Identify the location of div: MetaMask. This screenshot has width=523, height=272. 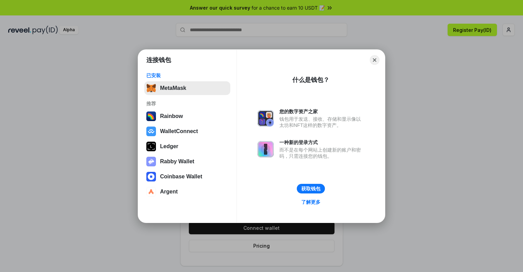
(173, 88).